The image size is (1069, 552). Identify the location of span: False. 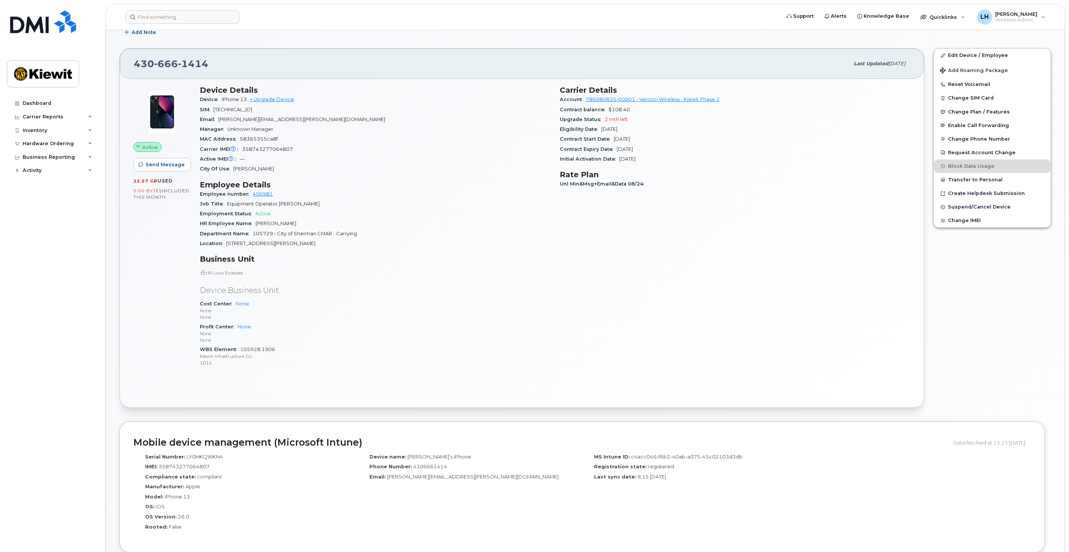
(175, 527).